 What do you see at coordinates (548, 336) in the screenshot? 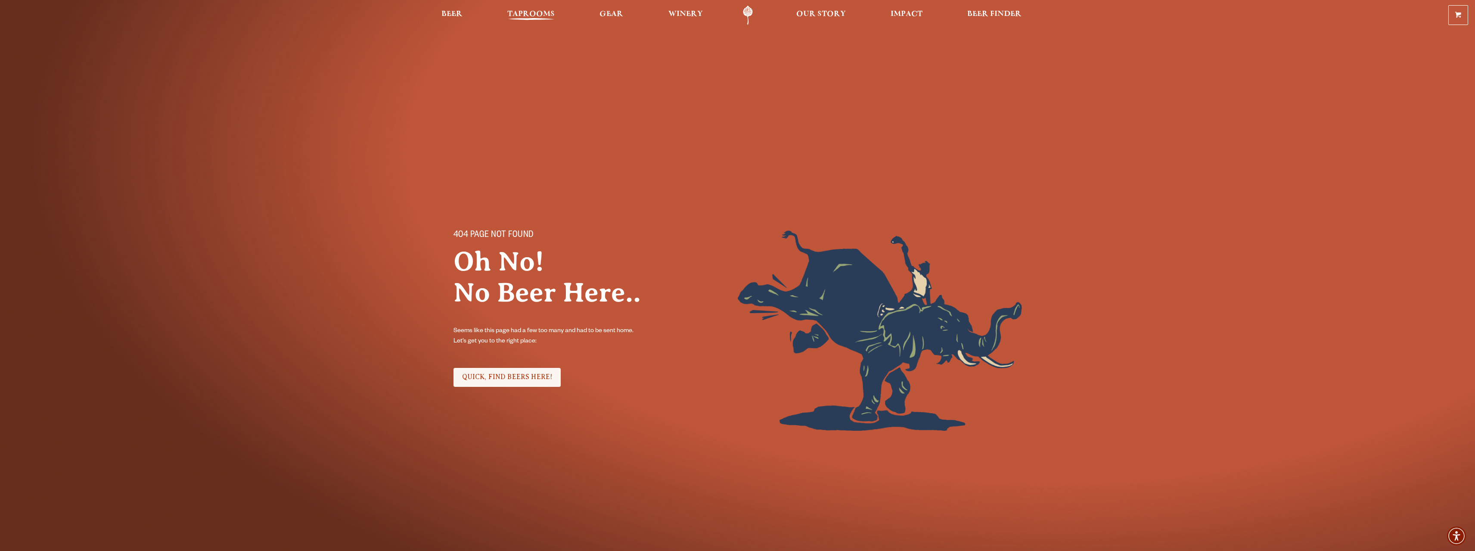
I see `p: Seems like this page had a few too many and had to be sent home. Let’s get you to the right place:` at bounding box center [548, 336].